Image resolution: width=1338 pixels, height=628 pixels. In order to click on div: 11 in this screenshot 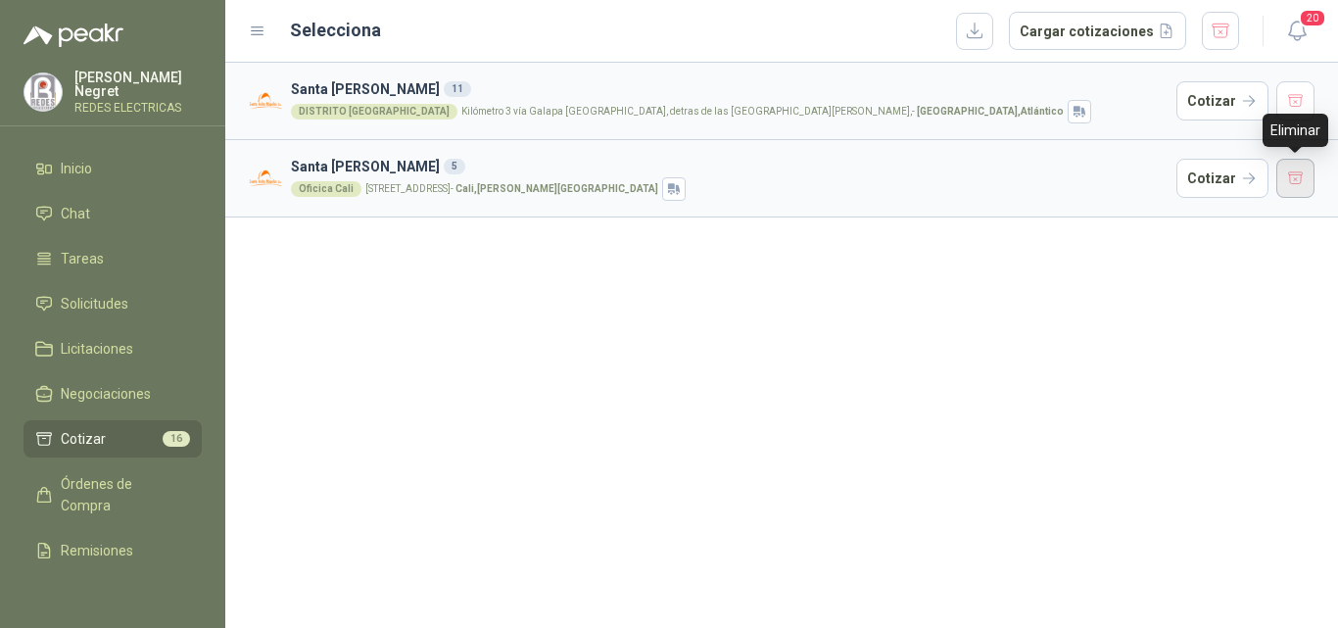, I will do `click(458, 89)`.